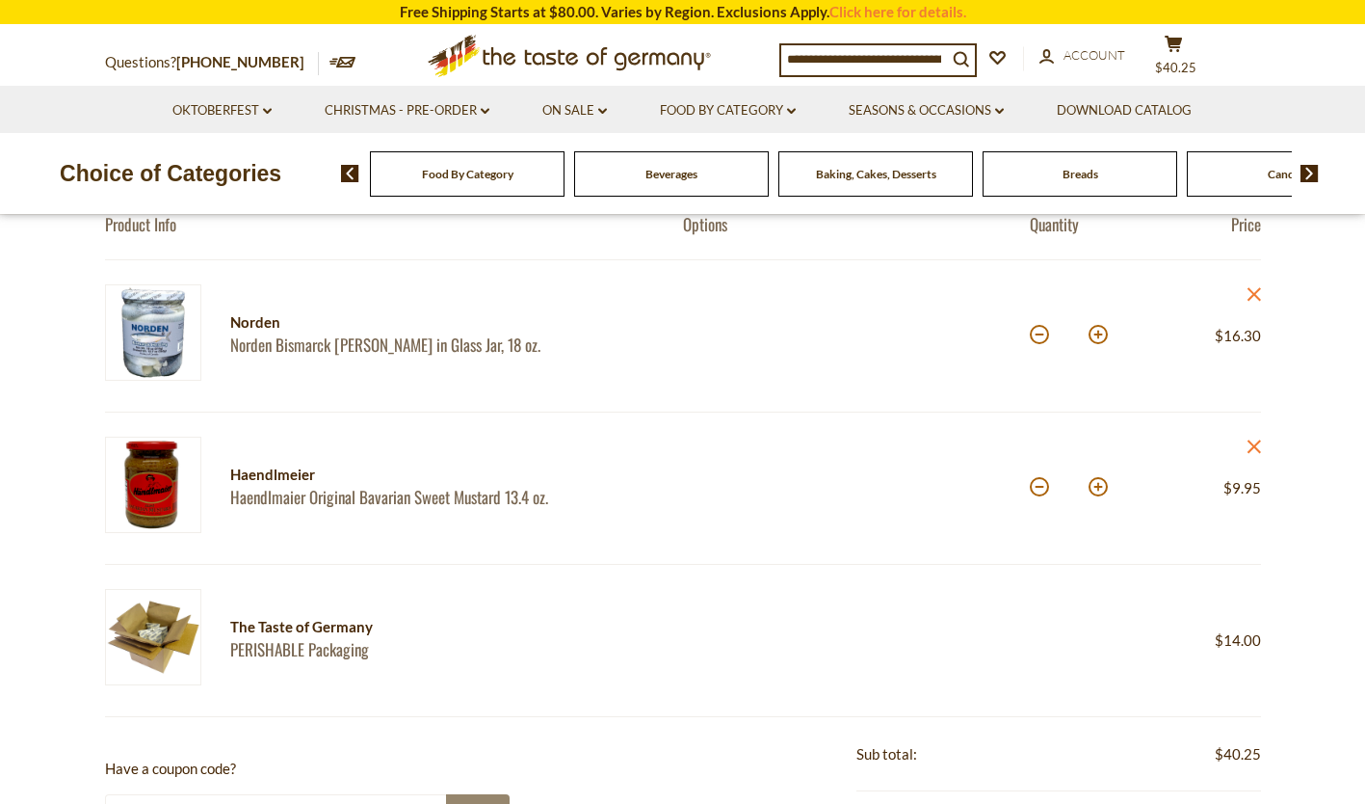 Image resolution: width=1365 pixels, height=804 pixels. What do you see at coordinates (926, 111) in the screenshot?
I see `a: Seasons & Occasions` at bounding box center [926, 111].